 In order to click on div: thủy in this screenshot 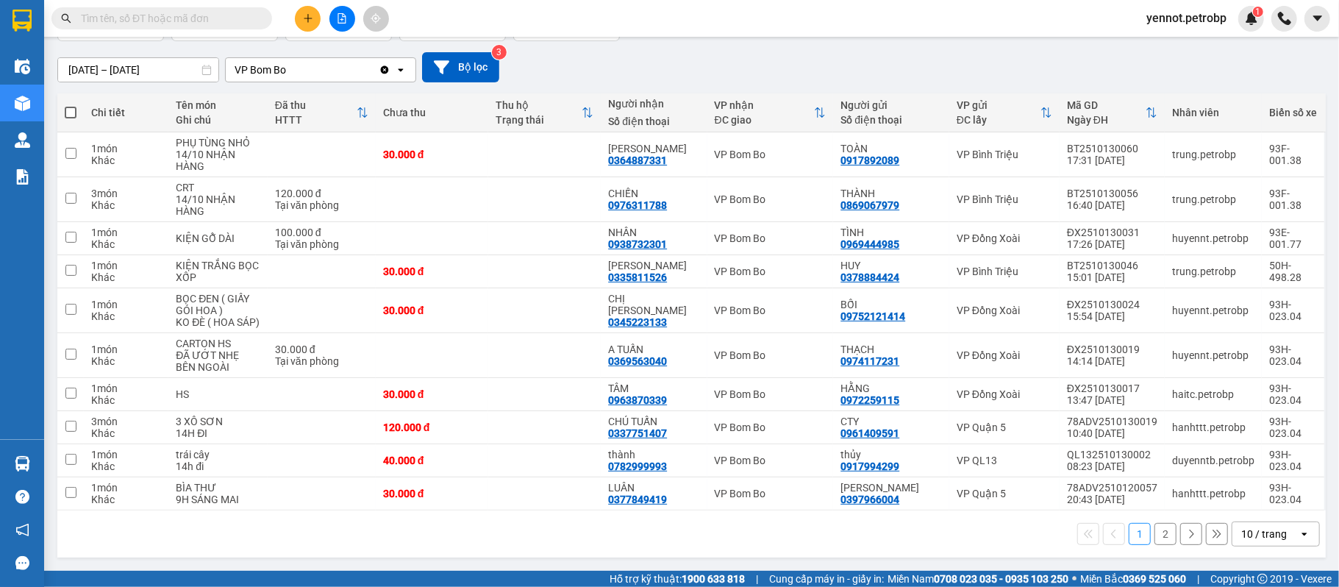, I will do `click(891, 454)`.